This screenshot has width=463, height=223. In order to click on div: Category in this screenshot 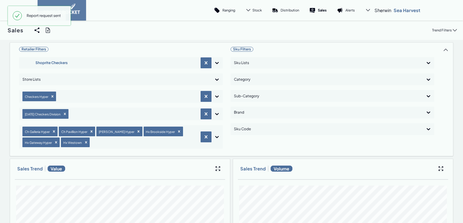, I will do `click(327, 80)`.